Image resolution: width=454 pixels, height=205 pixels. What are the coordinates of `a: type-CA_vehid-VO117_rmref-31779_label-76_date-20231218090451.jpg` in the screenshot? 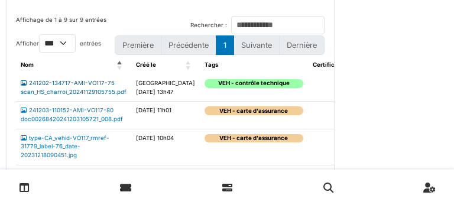 It's located at (65, 147).